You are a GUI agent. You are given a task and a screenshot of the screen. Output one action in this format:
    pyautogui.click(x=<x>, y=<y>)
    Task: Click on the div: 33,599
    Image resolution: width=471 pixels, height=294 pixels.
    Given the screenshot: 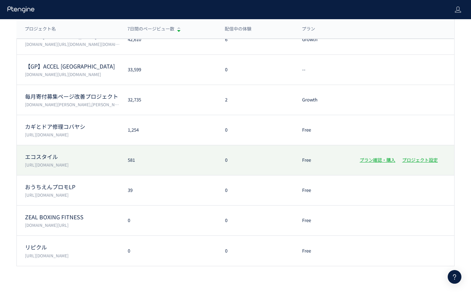 What is the action you would take?
    pyautogui.click(x=168, y=70)
    